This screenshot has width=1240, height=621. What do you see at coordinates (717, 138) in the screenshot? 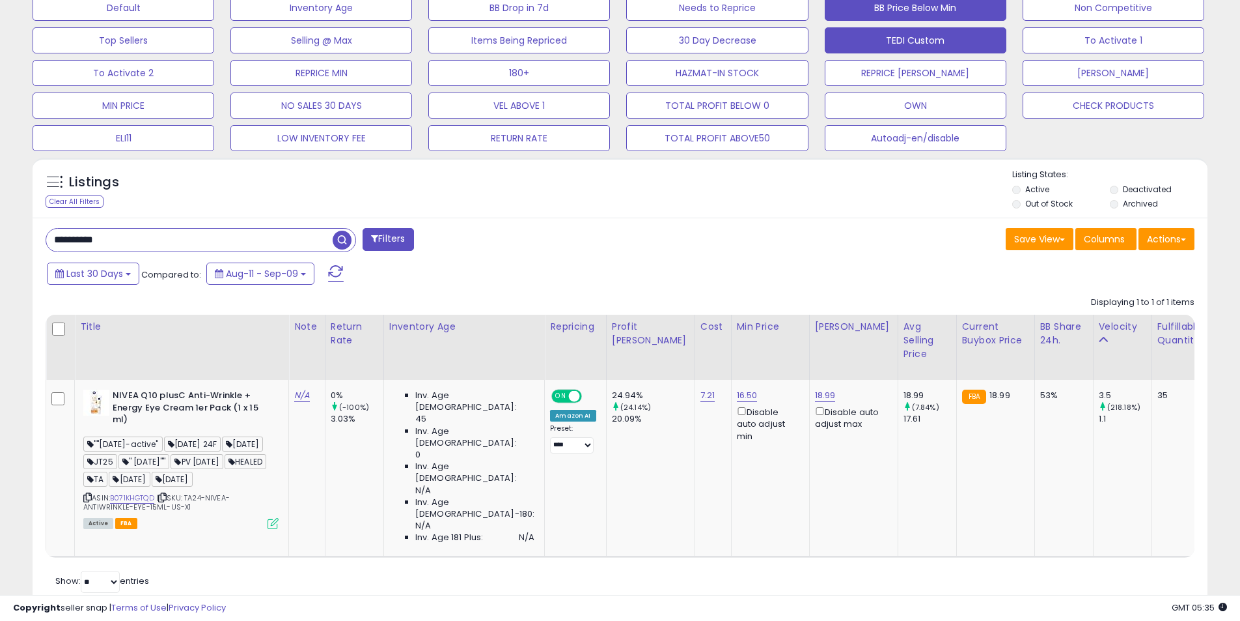
I see `button: TOTAL PROFIT ABOVE50` at bounding box center [717, 138].